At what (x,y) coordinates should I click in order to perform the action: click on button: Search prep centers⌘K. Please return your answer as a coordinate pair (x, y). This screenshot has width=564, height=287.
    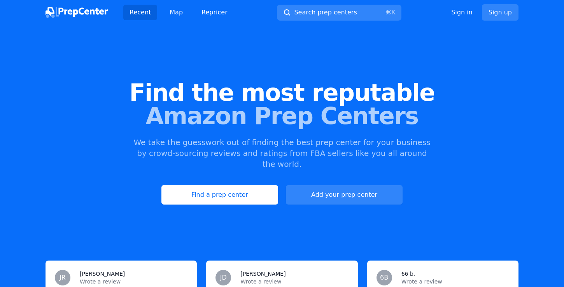
    Looking at the image, I should click on (339, 12).